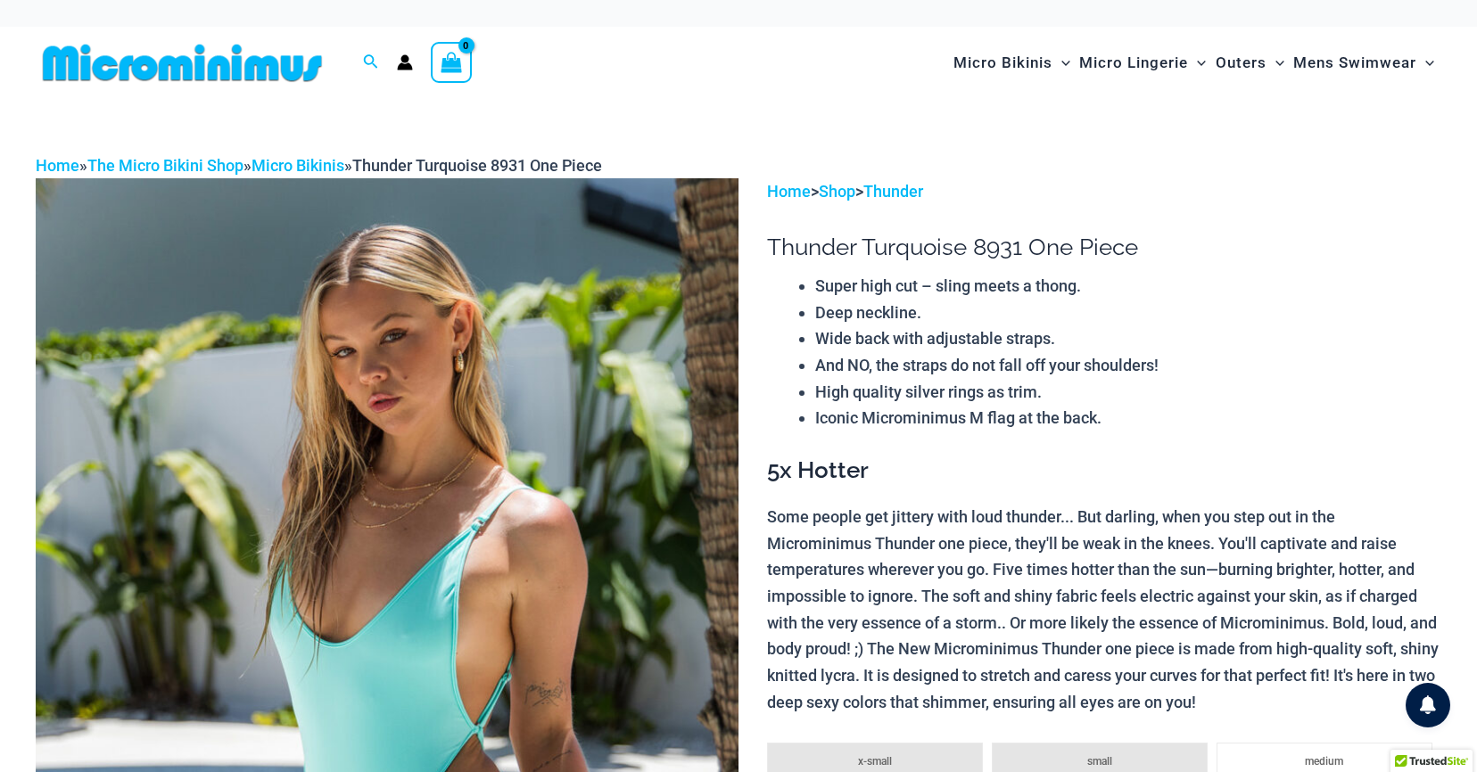  Describe the element at coordinates (477, 165) in the screenshot. I see `span: Thunder Turquoise 8931 One Piece` at that location.